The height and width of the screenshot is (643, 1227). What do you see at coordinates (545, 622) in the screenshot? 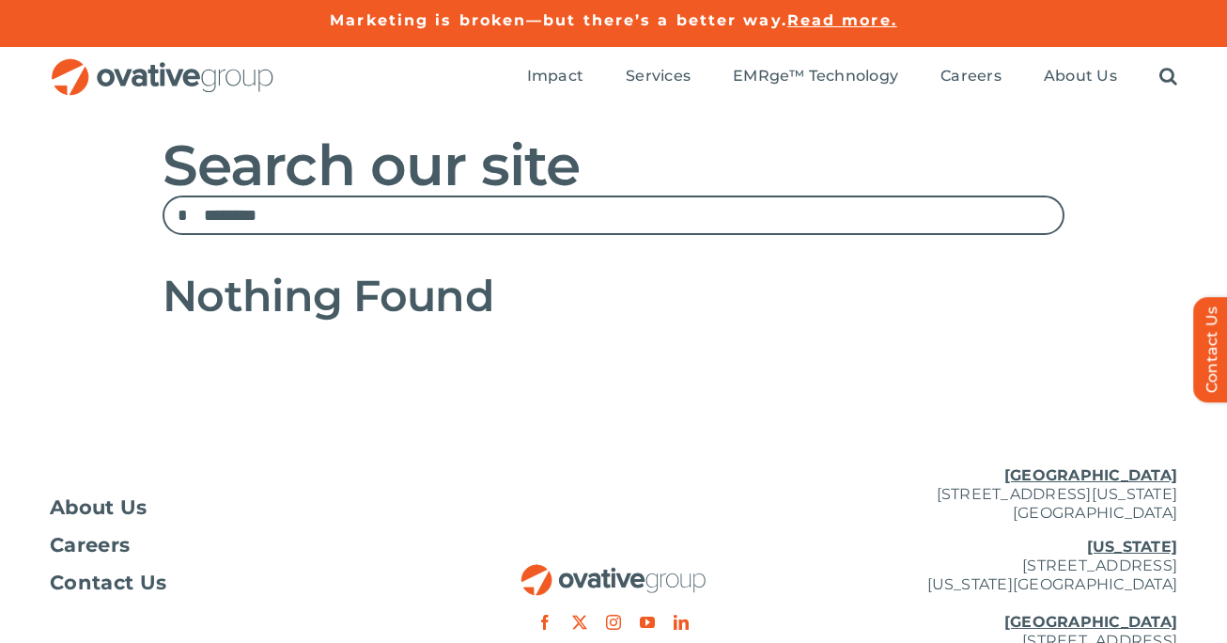
I see `a: facebook` at bounding box center [545, 622].